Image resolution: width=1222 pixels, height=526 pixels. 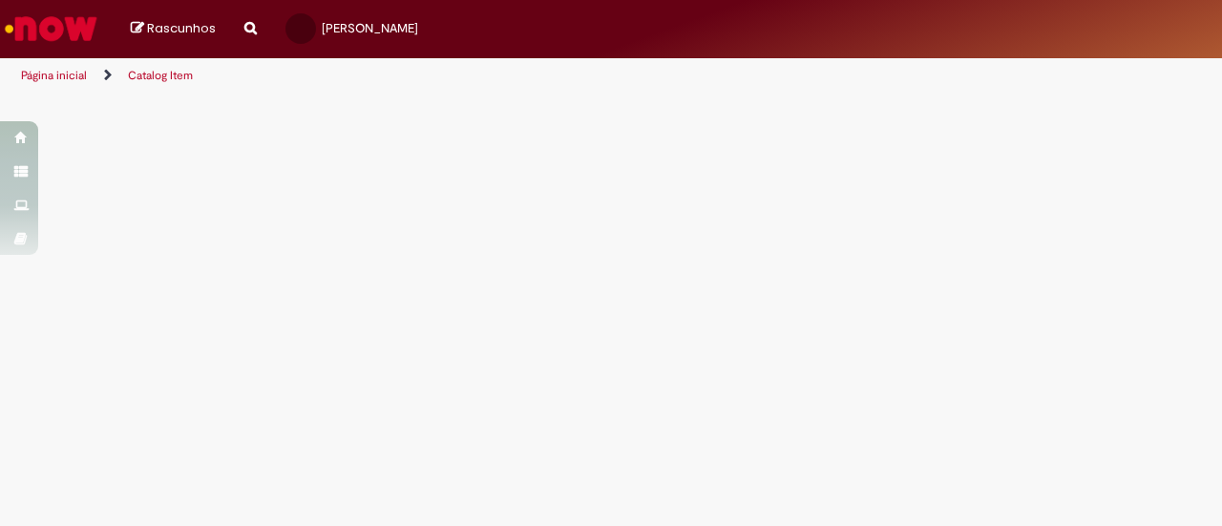 I want to click on img: ServiceNow, so click(x=51, y=29).